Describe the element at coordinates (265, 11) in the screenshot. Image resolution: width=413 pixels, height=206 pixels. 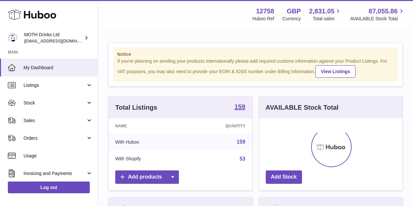
I see `strong: 12758` at that location.